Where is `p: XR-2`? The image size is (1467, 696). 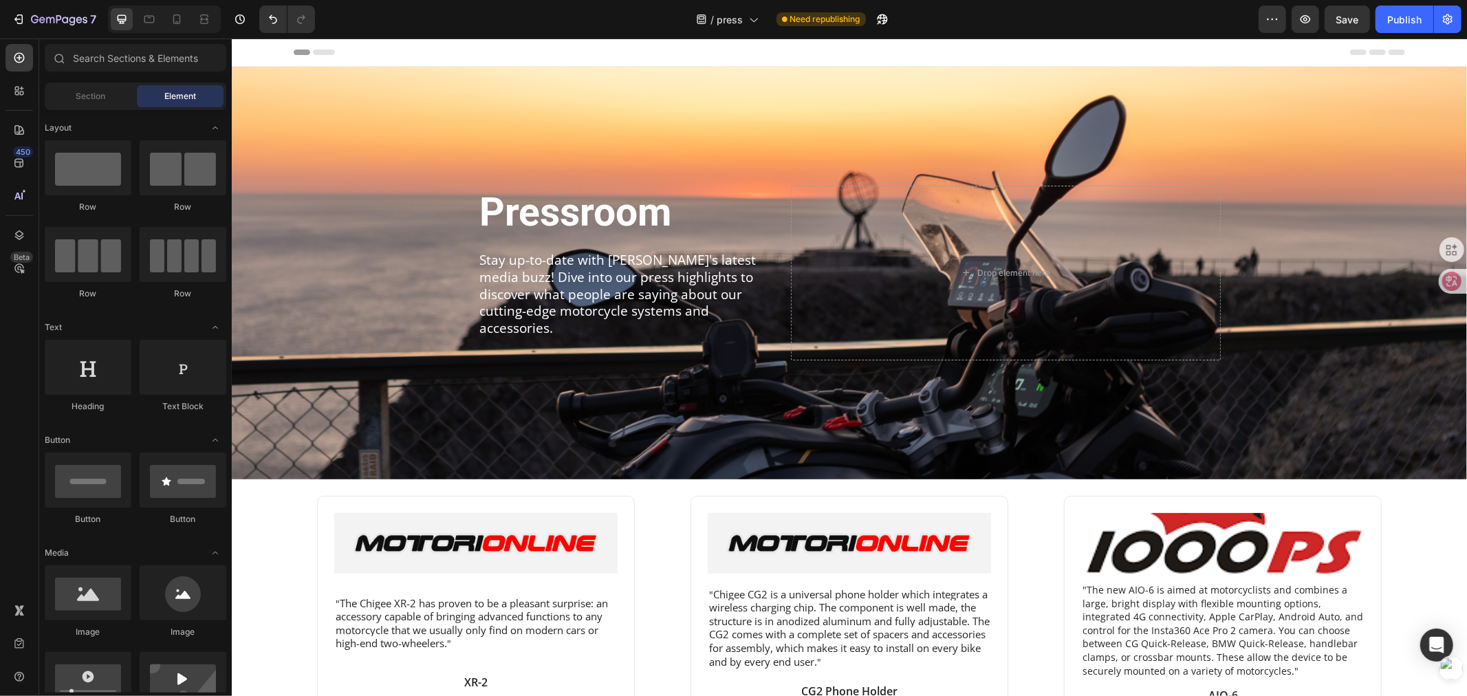
p: XR-2 is located at coordinates (244, 644).